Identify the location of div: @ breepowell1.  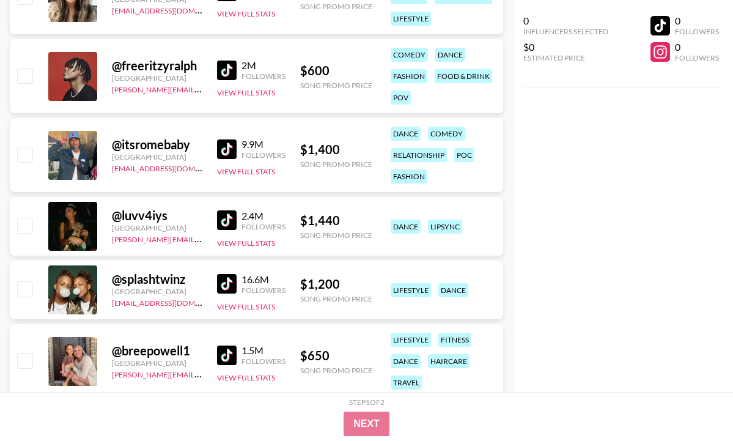
(157, 350).